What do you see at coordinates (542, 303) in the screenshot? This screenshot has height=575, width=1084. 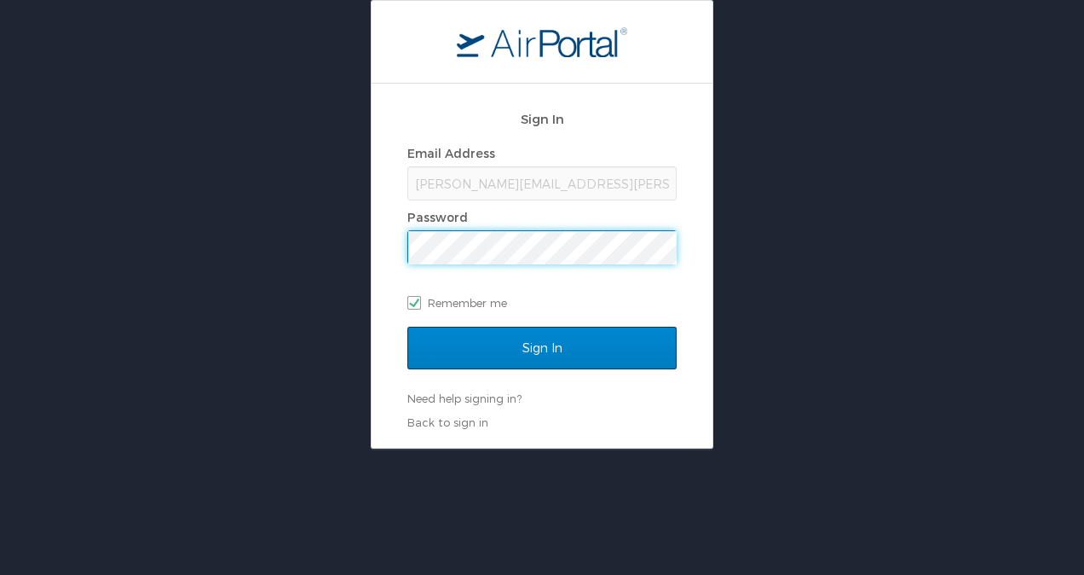 I see `label: Remember me` at bounding box center [542, 303].